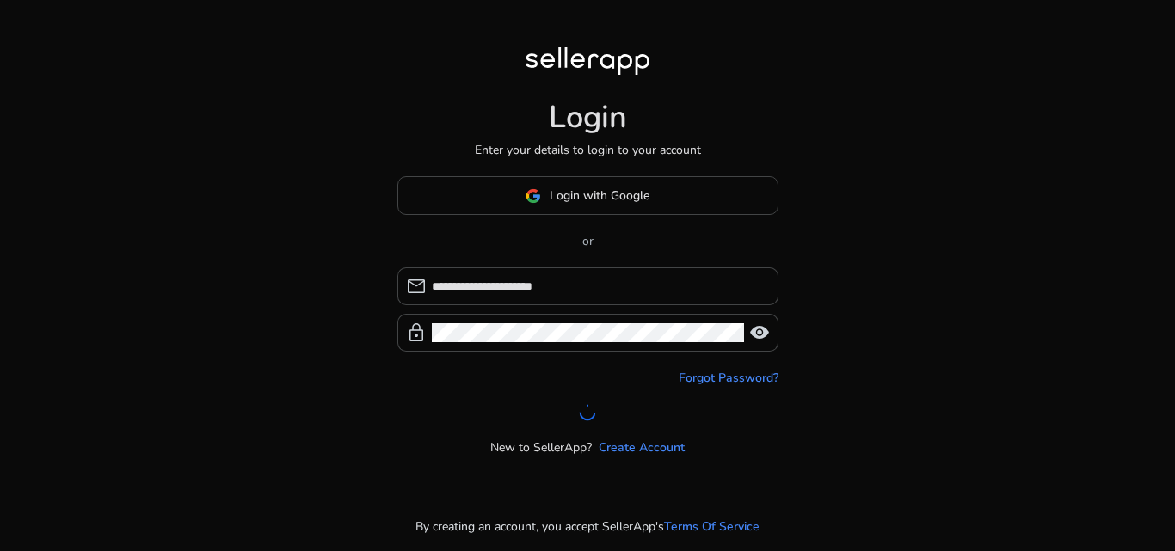 This screenshot has height=551, width=1175. I want to click on a: Create Account, so click(642, 447).